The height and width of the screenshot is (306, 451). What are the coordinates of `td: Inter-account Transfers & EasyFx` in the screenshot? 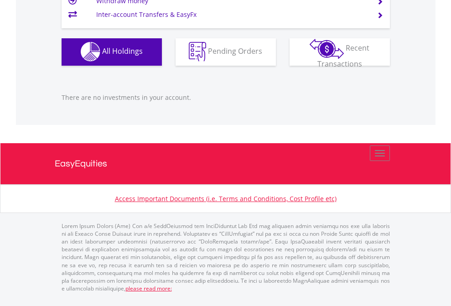 It's located at (231, 15).